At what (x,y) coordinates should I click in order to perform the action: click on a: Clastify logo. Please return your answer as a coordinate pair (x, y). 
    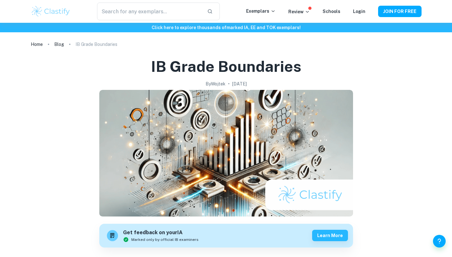
    Looking at the image, I should click on (51, 11).